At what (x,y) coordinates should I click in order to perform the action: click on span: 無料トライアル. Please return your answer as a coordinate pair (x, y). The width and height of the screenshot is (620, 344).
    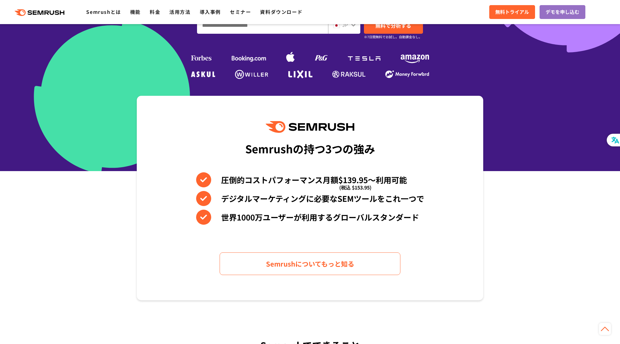
    Looking at the image, I should click on (512, 12).